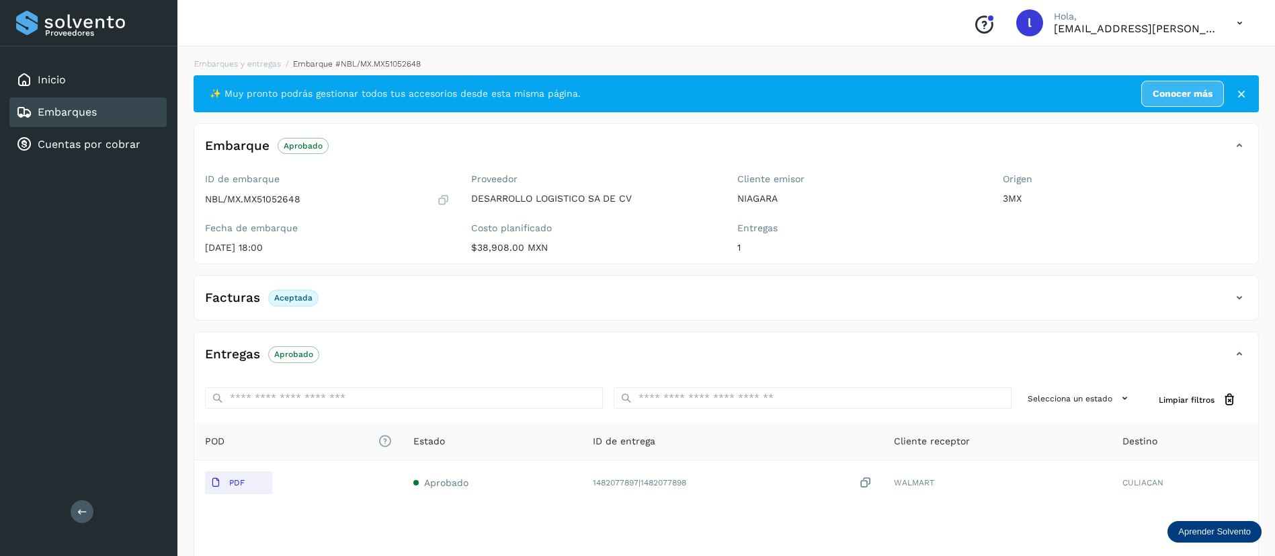 The image size is (1275, 556). I want to click on p: 3MX, so click(1125, 198).